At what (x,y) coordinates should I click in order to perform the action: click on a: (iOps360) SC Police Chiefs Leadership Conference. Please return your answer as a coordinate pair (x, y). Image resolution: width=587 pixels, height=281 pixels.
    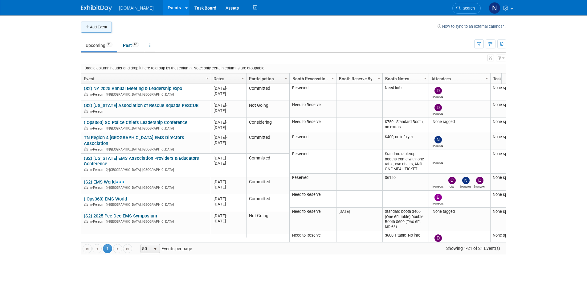
    Looking at the image, I should click on (136, 122).